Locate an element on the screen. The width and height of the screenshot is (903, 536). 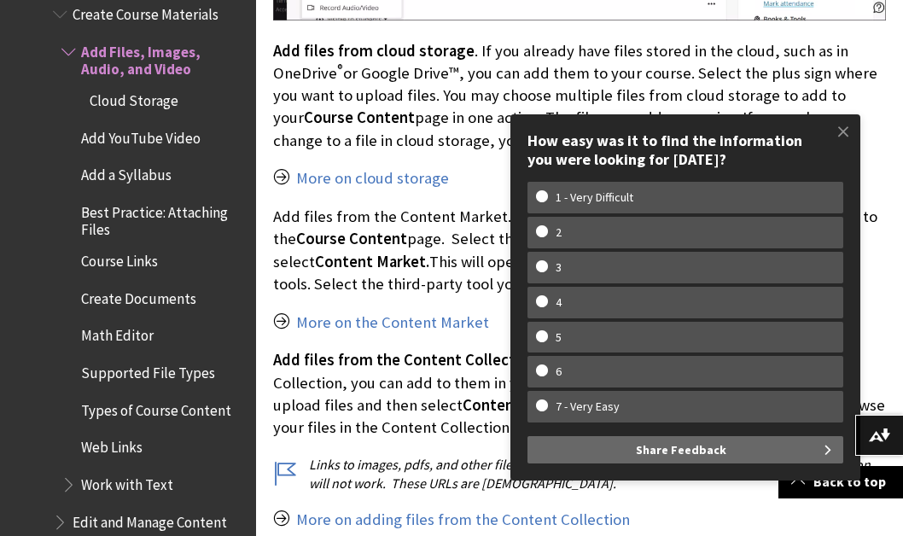
span: Add a Syllabus is located at coordinates (126, 171).